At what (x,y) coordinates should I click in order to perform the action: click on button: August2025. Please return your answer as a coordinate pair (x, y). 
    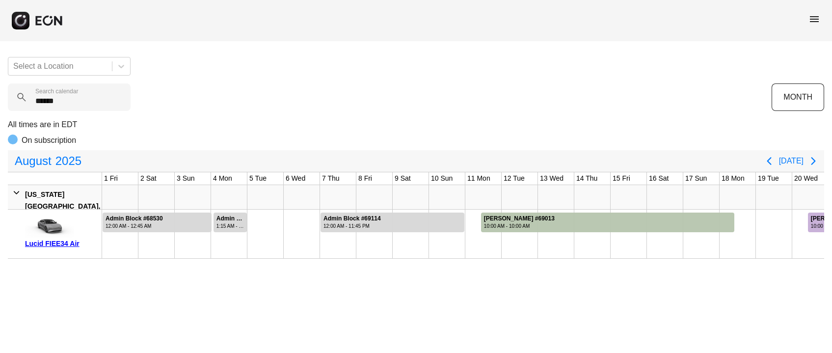
    Looking at the image, I should click on (48, 161).